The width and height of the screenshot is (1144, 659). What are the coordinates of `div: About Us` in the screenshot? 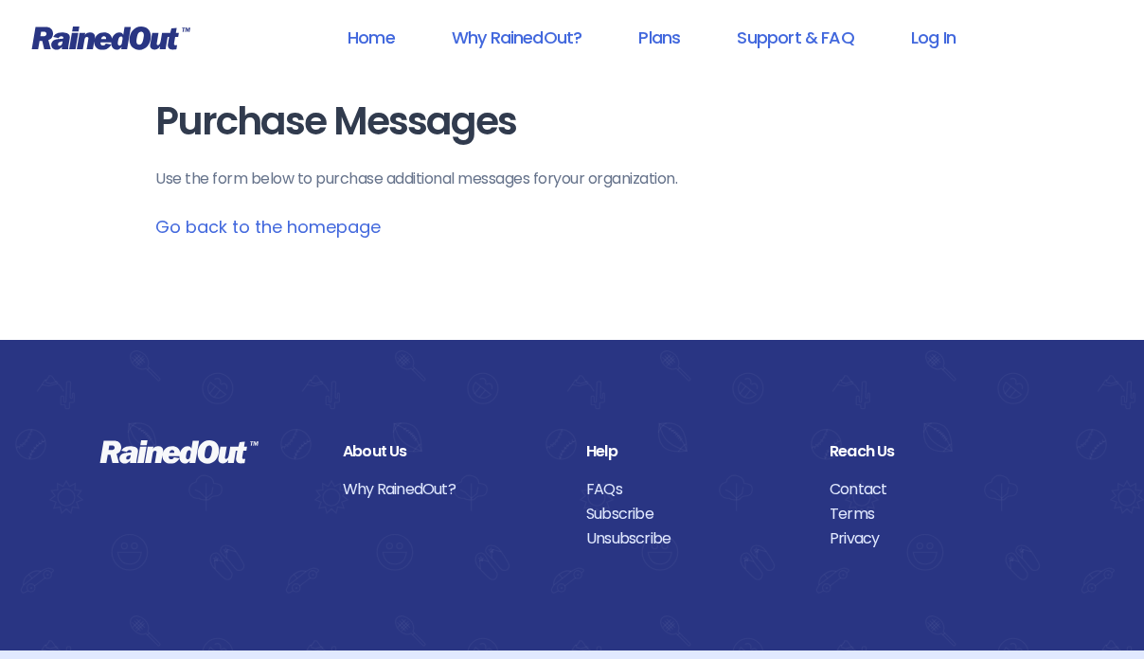 It's located at (450, 452).